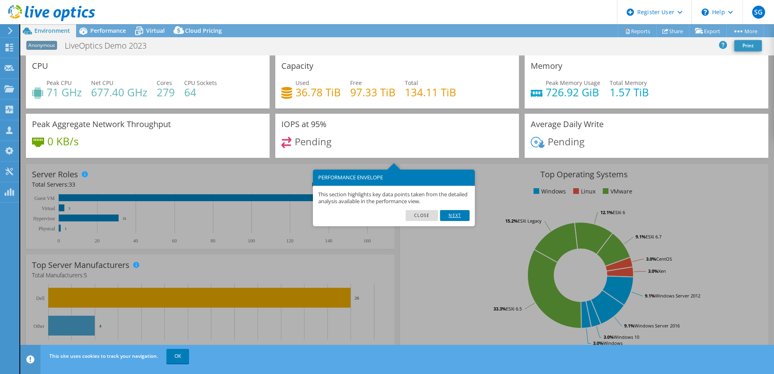  What do you see at coordinates (454, 215) in the screenshot?
I see `a: Next` at bounding box center [454, 215].